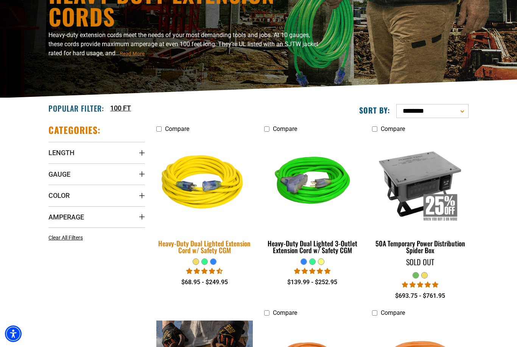 The image size is (517, 347). I want to click on div: Accessibility Menu, so click(13, 334).